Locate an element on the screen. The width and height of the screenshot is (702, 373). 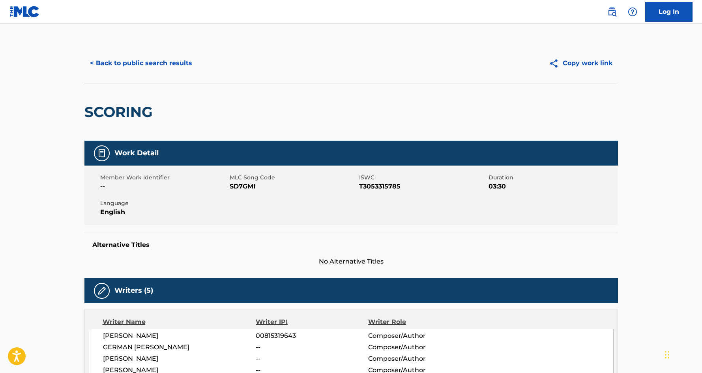
img: help is located at coordinates (633, 12).